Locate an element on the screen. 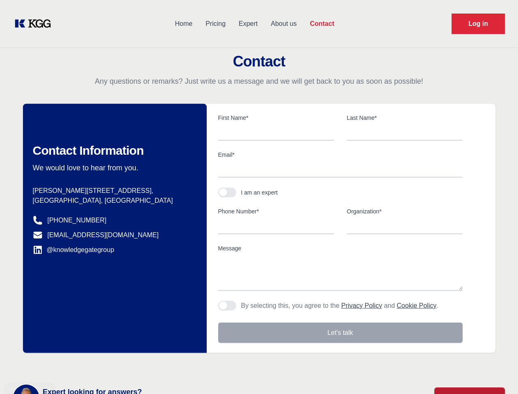 Image resolution: width=518 pixels, height=394 pixels. label: Last Name* is located at coordinates (405, 118).